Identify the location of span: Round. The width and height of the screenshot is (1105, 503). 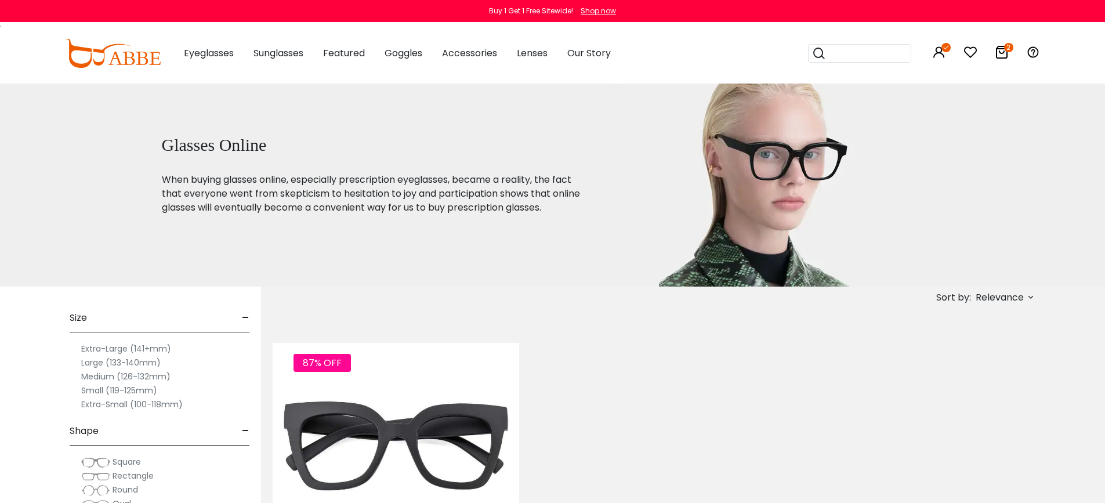
(125, 490).